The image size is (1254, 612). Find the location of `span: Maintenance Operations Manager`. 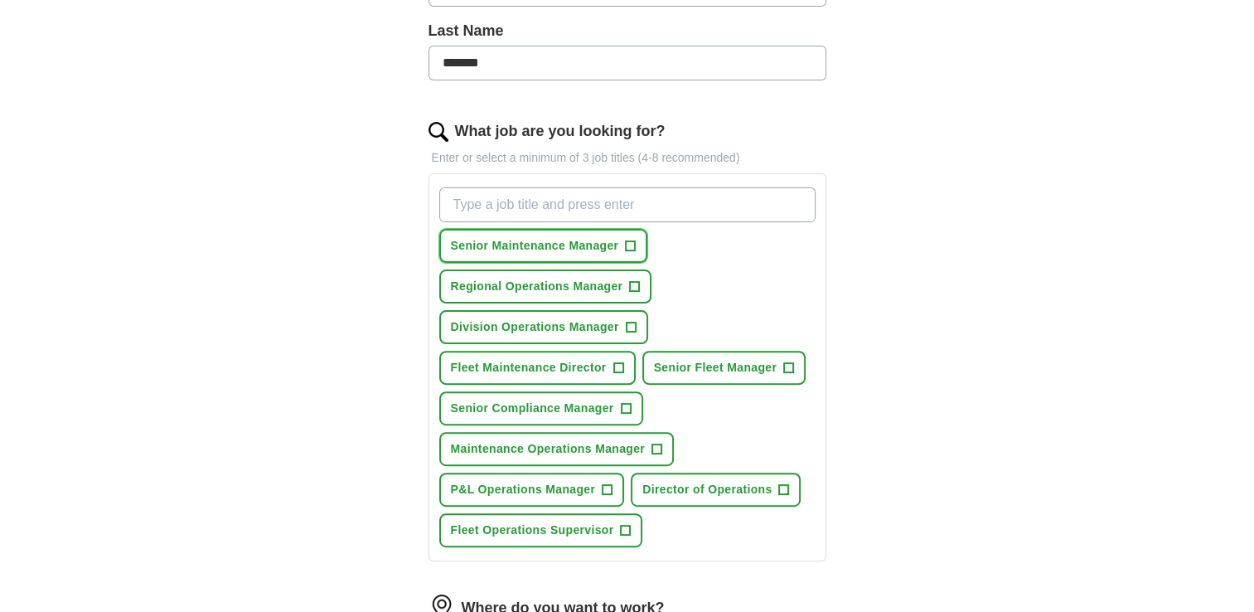

span: Maintenance Operations Manager is located at coordinates (548, 448).